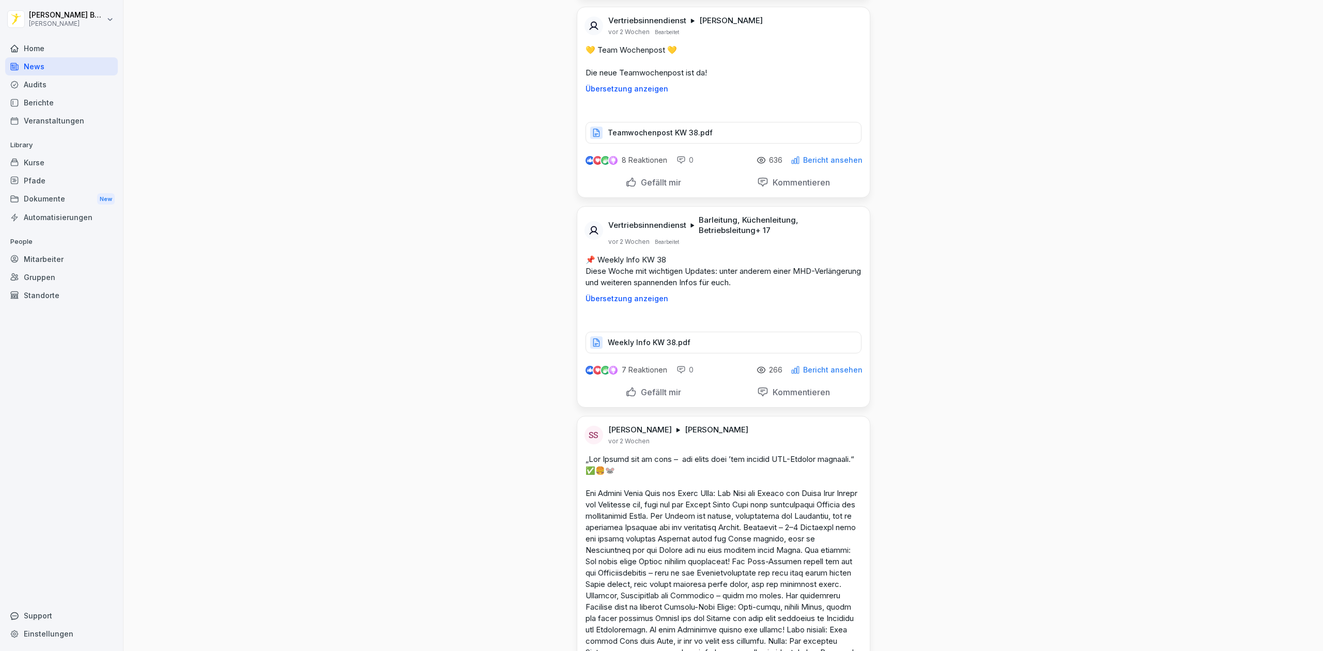 The image size is (1323, 651). I want to click on a: Automatisierungen, so click(62, 217).